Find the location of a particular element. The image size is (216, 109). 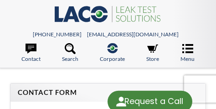

img: round button is located at coordinates (121, 102).